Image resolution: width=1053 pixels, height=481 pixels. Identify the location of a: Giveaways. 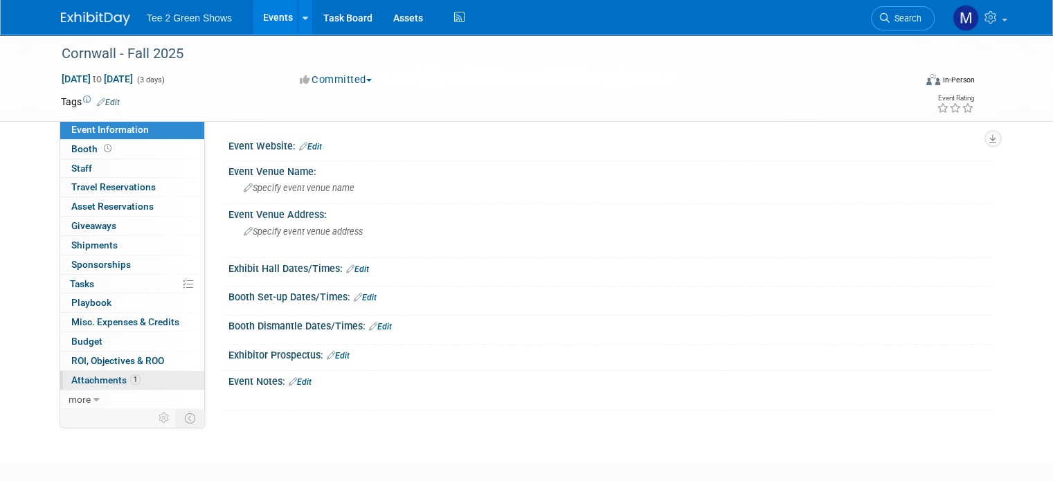
(132, 226).